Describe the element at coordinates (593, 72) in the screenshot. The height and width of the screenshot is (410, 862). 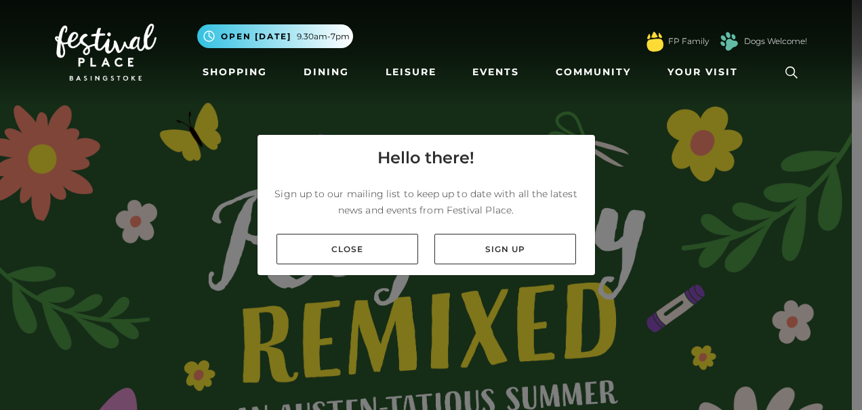
I see `a: Community` at that location.